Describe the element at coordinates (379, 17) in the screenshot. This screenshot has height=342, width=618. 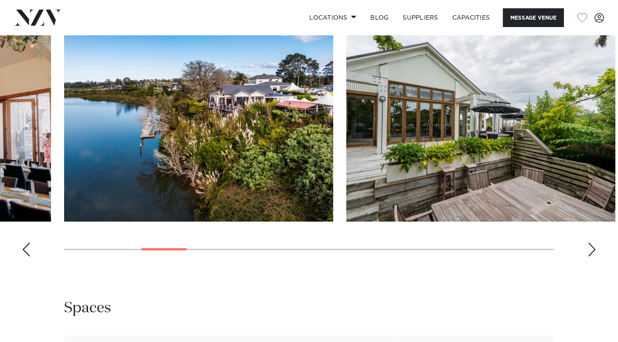
I see `a: BLOG` at that location.